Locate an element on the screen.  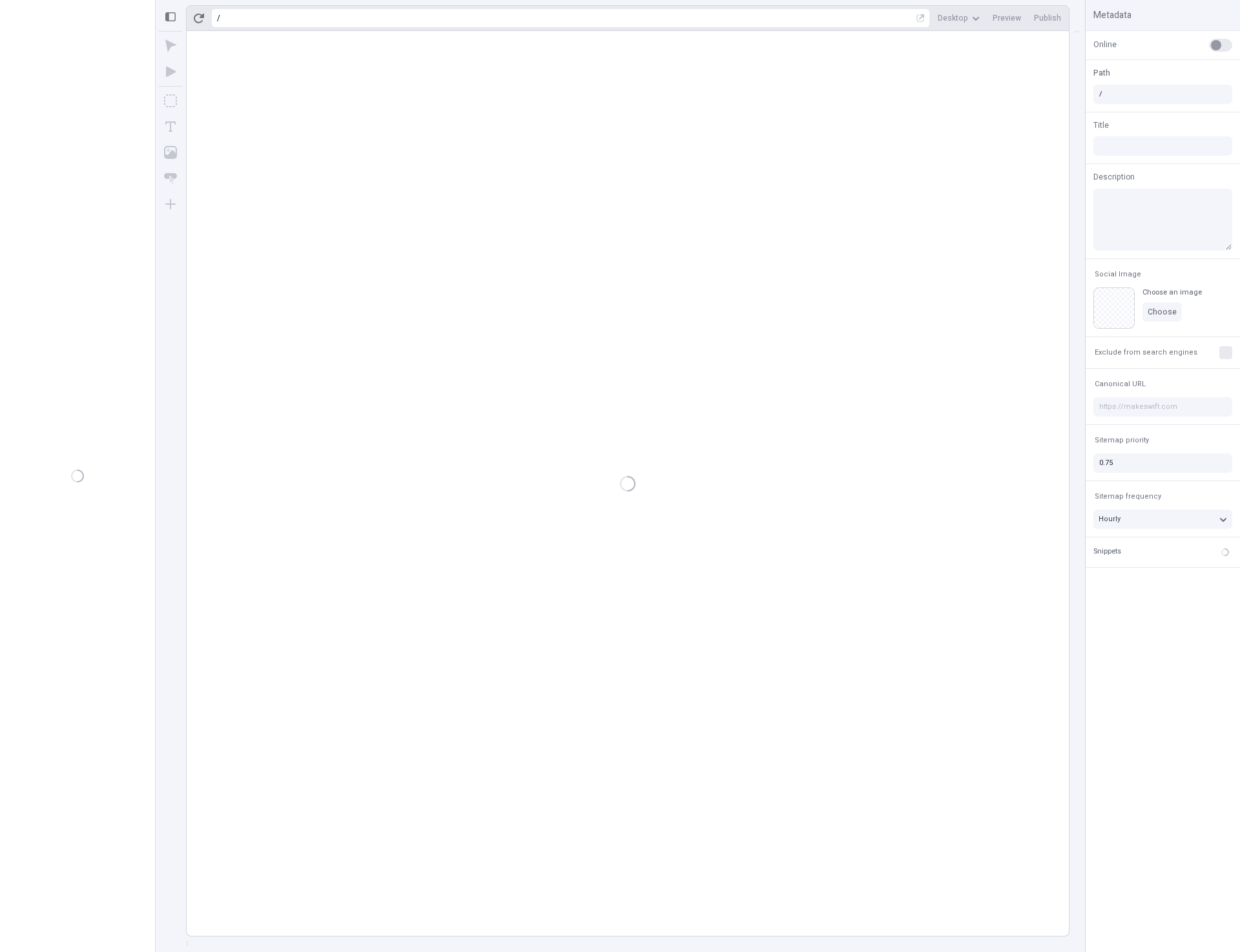
input: https://makeswift.com is located at coordinates (1162, 407).